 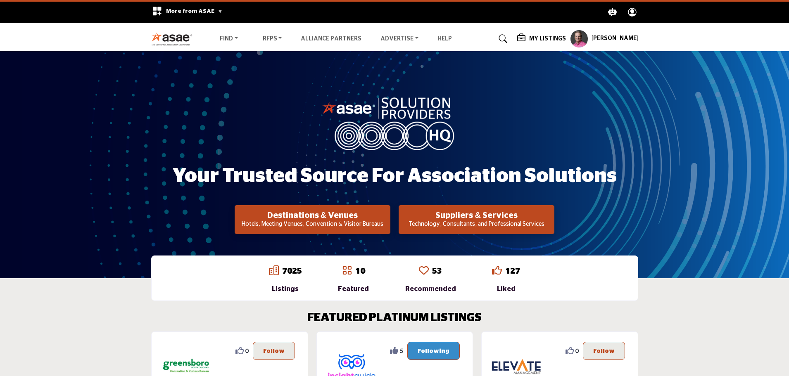 What do you see at coordinates (360, 271) in the screenshot?
I see `a: 10` at bounding box center [360, 271].